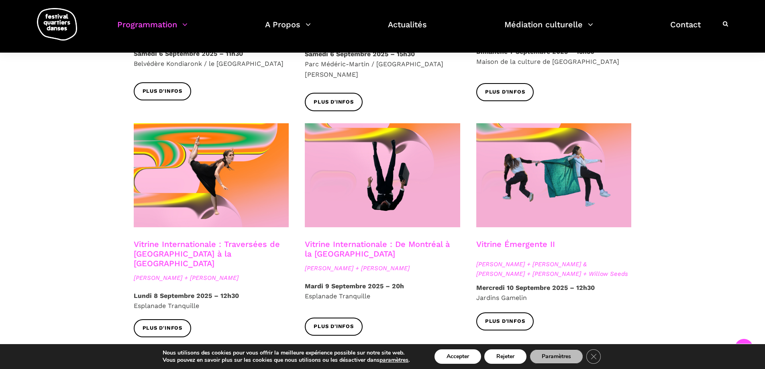 The width and height of the screenshot is (765, 369). What do you see at coordinates (516, 244) in the screenshot?
I see `a: Vitrine Émergente II` at bounding box center [516, 244].